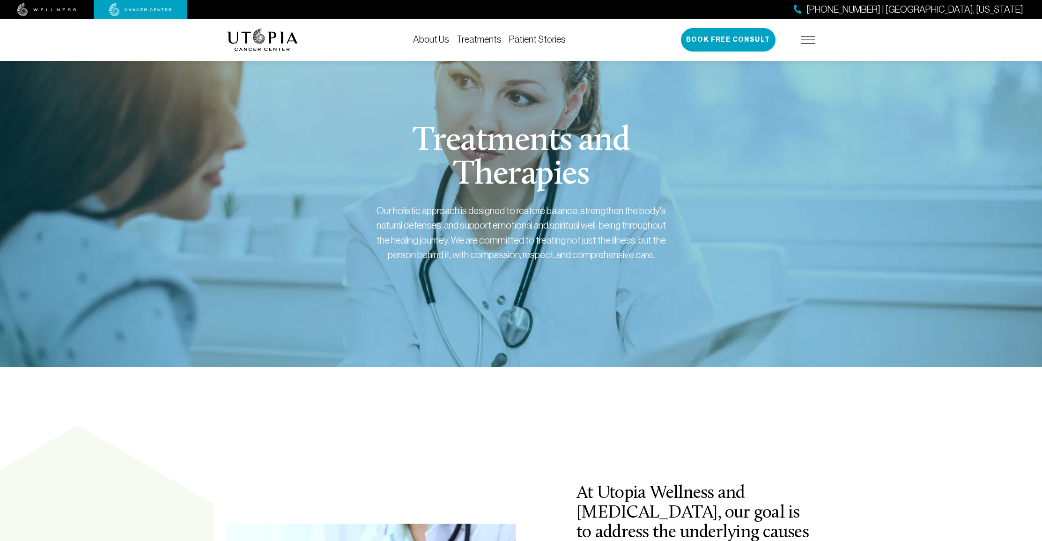 The width and height of the screenshot is (1042, 541). Describe the element at coordinates (809, 40) in the screenshot. I see `img: icon-hamburger` at that location.